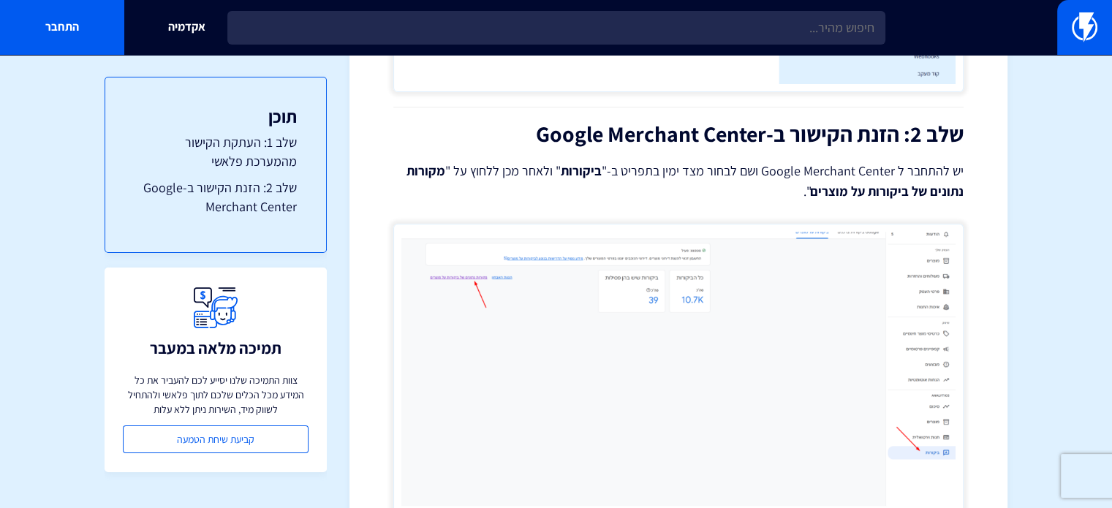 The height and width of the screenshot is (508, 1112). Describe the element at coordinates (685, 181) in the screenshot. I see `strong: מקורות נתונים של ביקורות על מוצרים` at that location.